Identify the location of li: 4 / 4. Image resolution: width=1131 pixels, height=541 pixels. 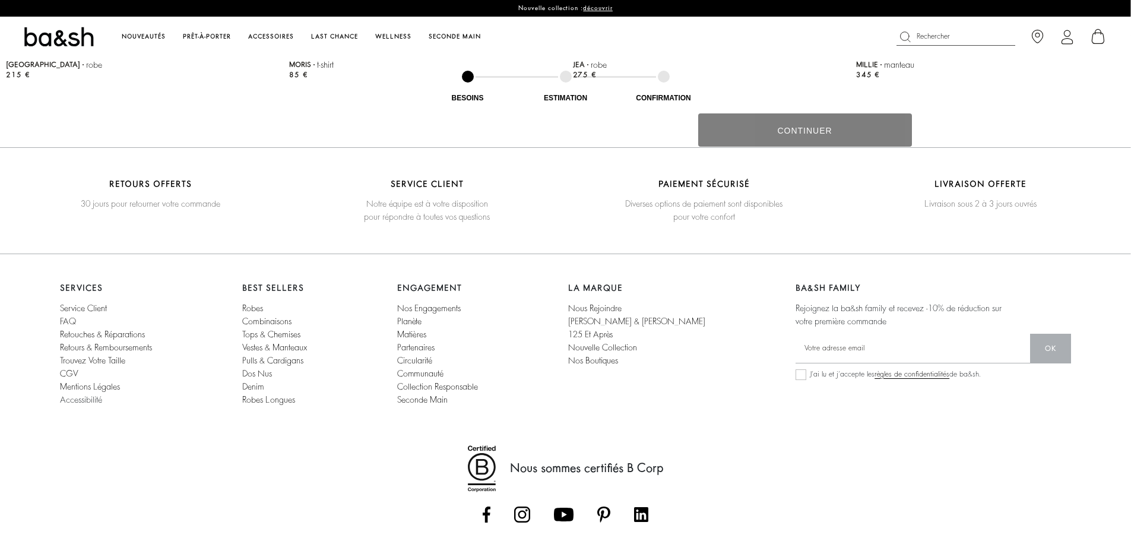
(981, 194).